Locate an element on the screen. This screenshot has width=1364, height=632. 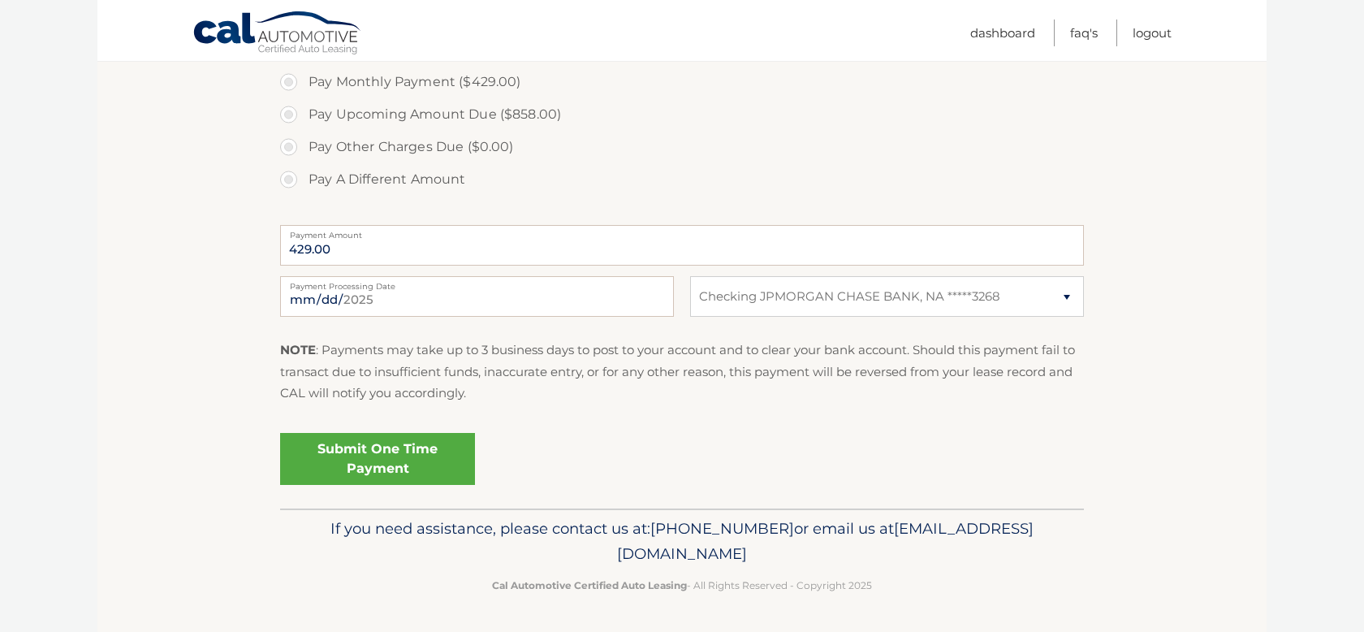
p: If you need assistance, please contact us at: or email us at is located at coordinates (682, 542).